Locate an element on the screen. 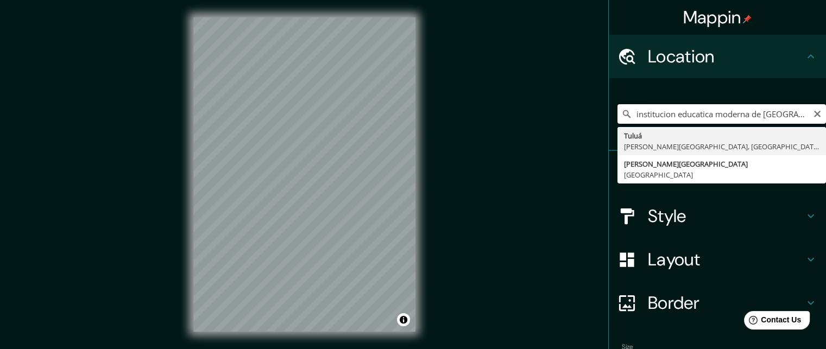 This screenshot has width=826, height=349. div: Style is located at coordinates (718, 216).